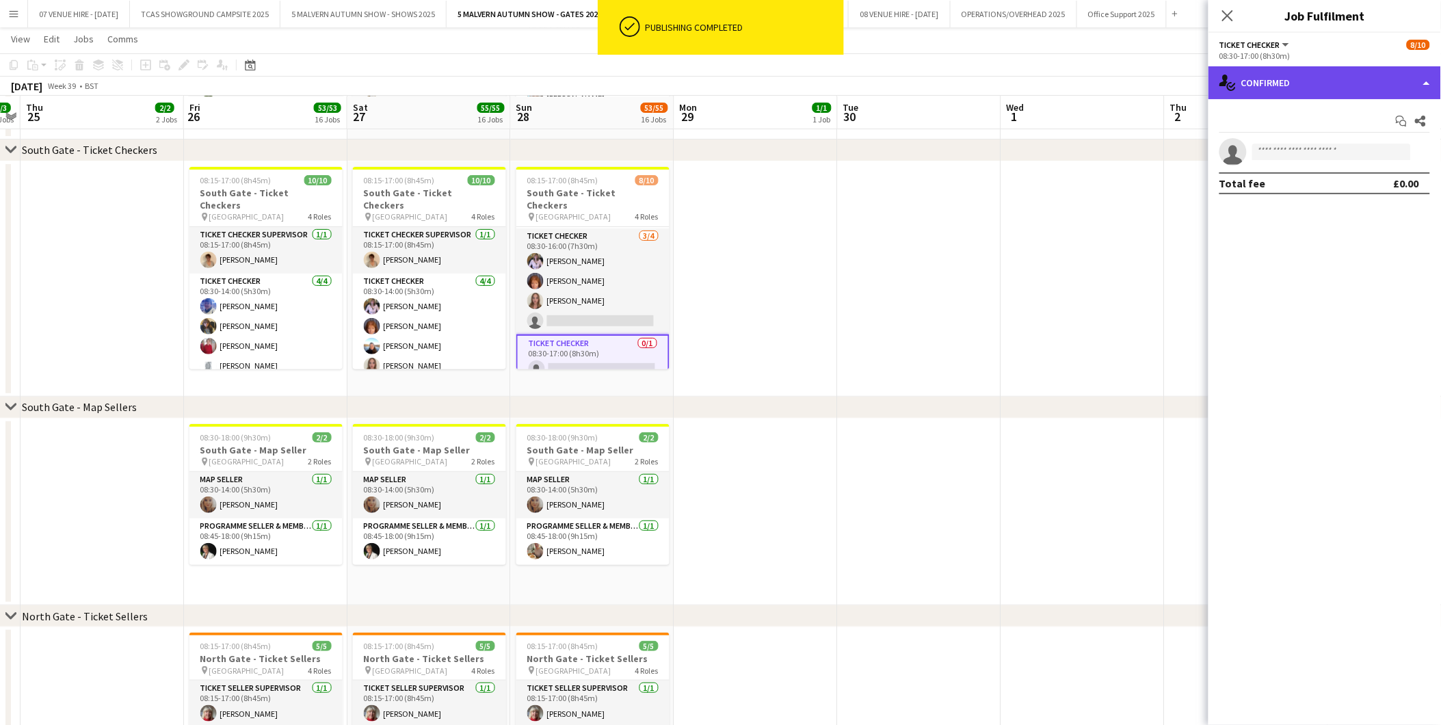  I want to click on span: Ticket Checker, so click(1249, 44).